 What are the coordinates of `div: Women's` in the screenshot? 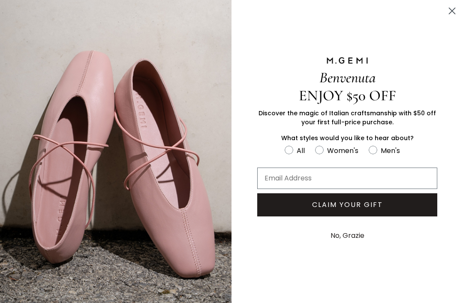 It's located at (343, 151).